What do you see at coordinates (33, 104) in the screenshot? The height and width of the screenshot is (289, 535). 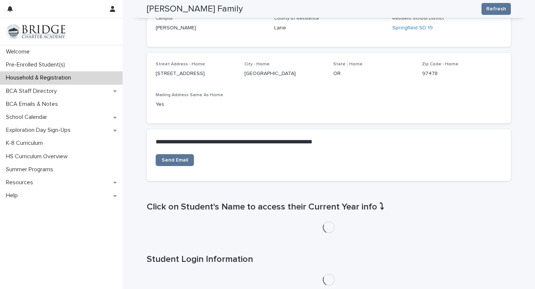 I see `p: BCA Emails & Notes` at bounding box center [33, 104].